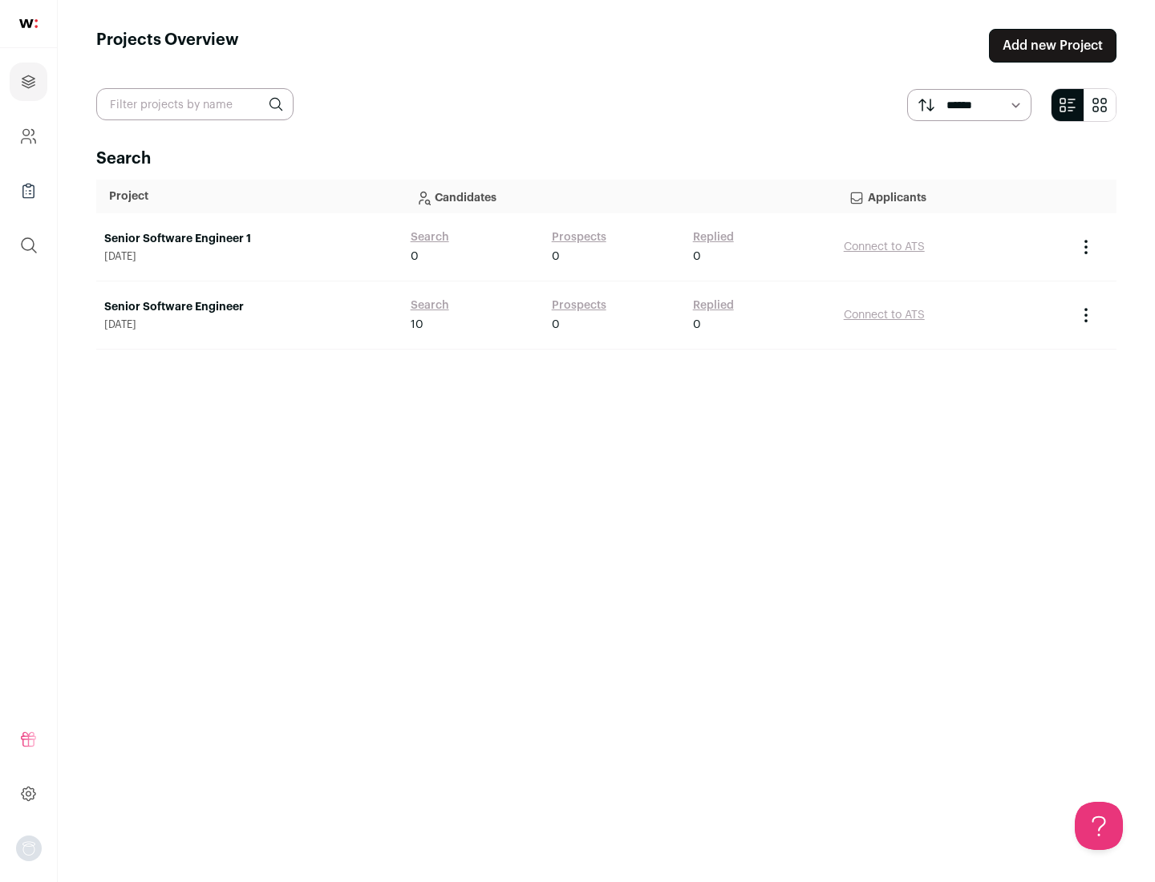 Image resolution: width=1155 pixels, height=882 pixels. Describe the element at coordinates (606, 159) in the screenshot. I see `h2: Search` at that location.